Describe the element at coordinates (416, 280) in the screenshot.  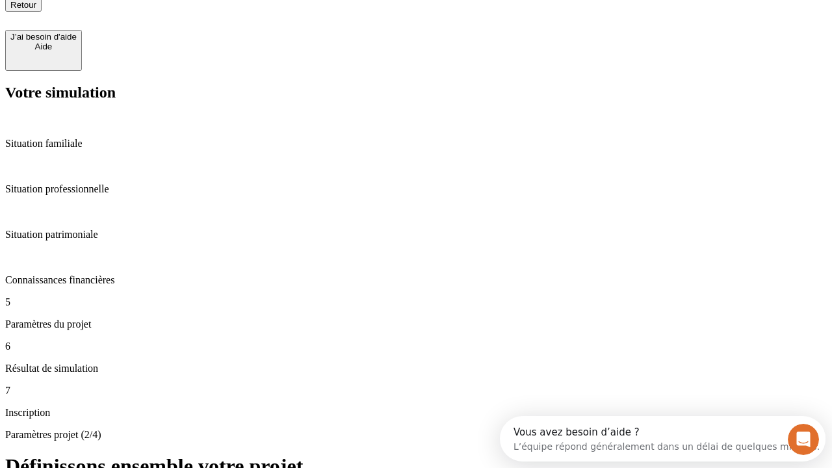
I see `p: Connaissances financières` at that location.